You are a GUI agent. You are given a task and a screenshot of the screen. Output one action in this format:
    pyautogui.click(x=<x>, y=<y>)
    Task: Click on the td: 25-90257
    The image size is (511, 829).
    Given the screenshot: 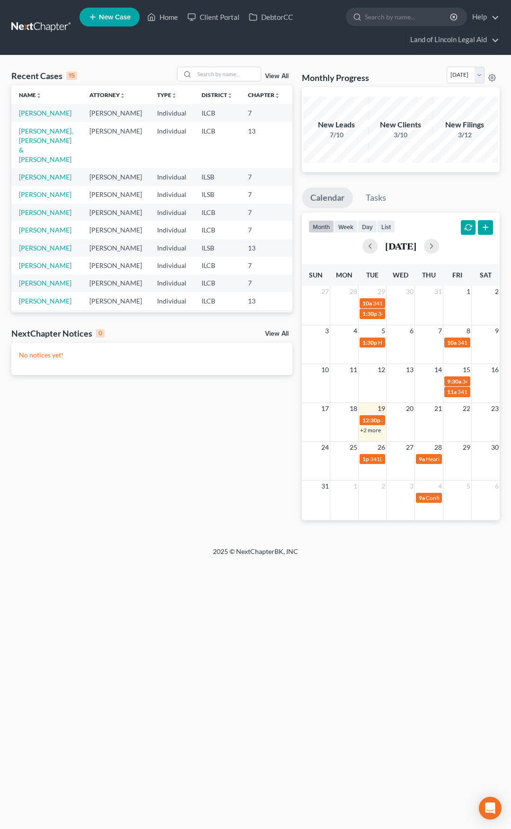 What is the action you would take?
    pyautogui.click(x=311, y=323)
    